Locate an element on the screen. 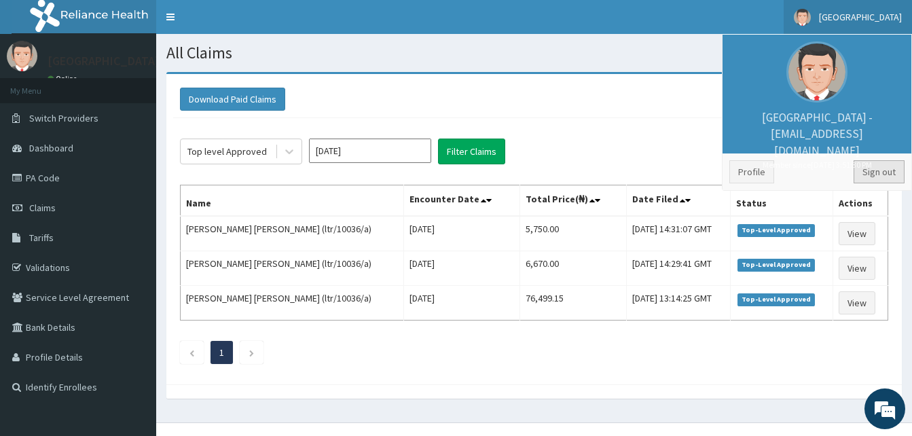  th: Total Price(₦) is located at coordinates (573, 201).